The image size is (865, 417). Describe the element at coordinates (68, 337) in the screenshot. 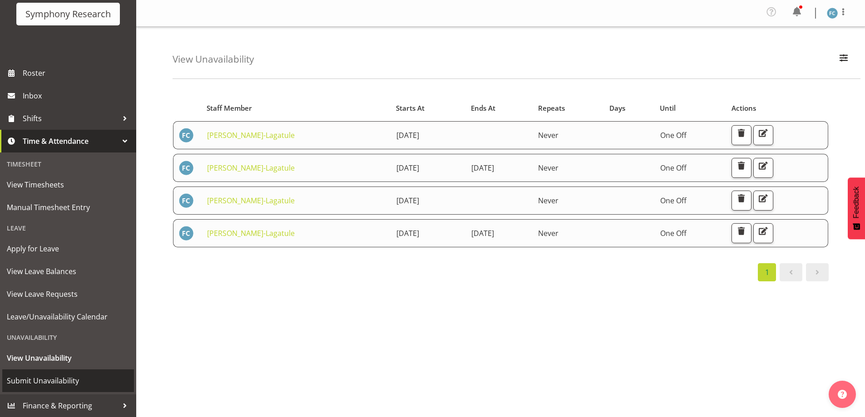

I see `div: Unavailability` at that location.